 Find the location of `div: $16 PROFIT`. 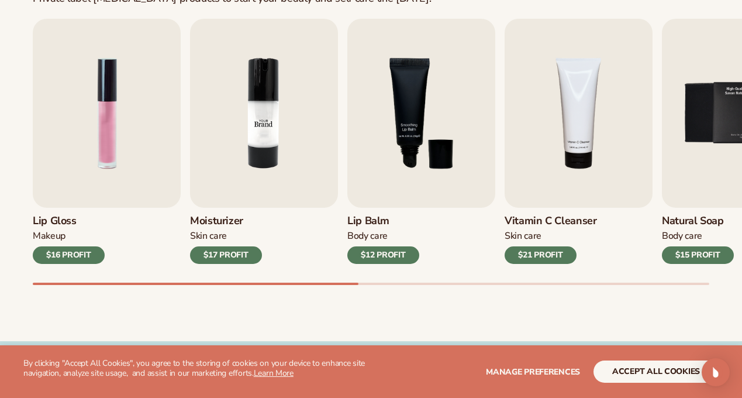

div: $16 PROFIT is located at coordinates (68, 255).